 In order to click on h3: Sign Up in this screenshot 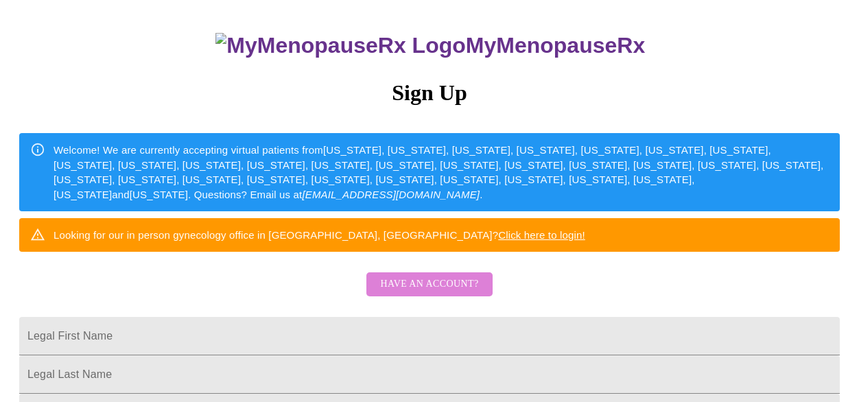, I will do `click(429, 93)`.